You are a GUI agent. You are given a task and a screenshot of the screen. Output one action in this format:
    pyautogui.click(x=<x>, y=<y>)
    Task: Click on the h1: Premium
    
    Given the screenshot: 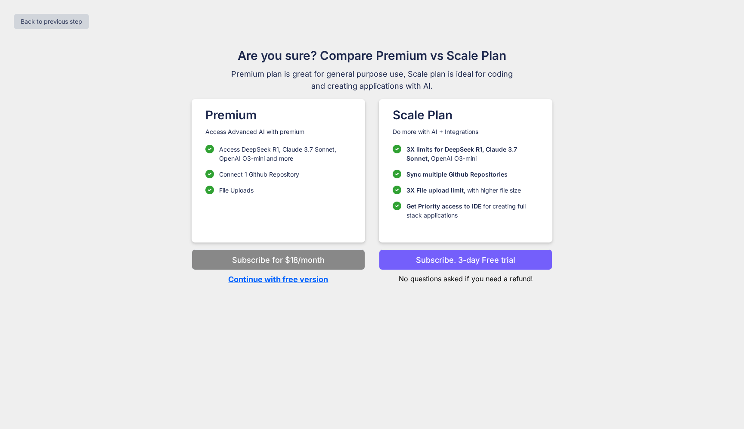 What is the action you would take?
    pyautogui.click(x=278, y=115)
    